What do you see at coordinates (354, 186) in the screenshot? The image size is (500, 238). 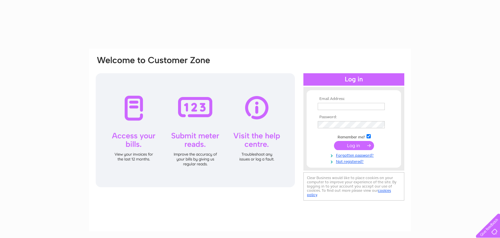 I see `div: Clear Business would like to place cookies on your computer to improve your experience of the sit...` at bounding box center [354, 186].